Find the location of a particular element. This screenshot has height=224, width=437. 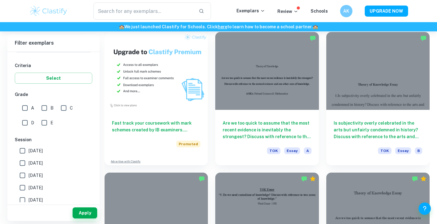

a: Schools is located at coordinates (319, 11).